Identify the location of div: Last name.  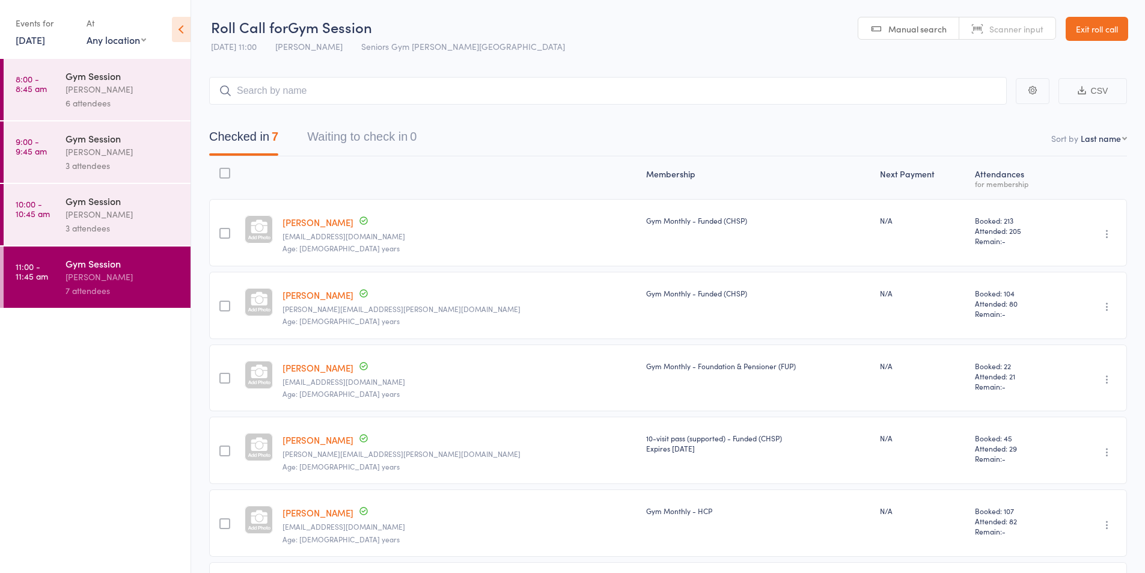
(1101, 138).